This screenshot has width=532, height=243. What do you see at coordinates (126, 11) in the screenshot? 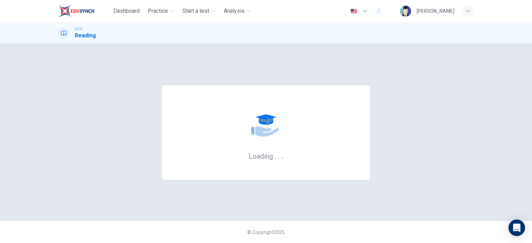
I see `span: Dashboard` at bounding box center [126, 11].